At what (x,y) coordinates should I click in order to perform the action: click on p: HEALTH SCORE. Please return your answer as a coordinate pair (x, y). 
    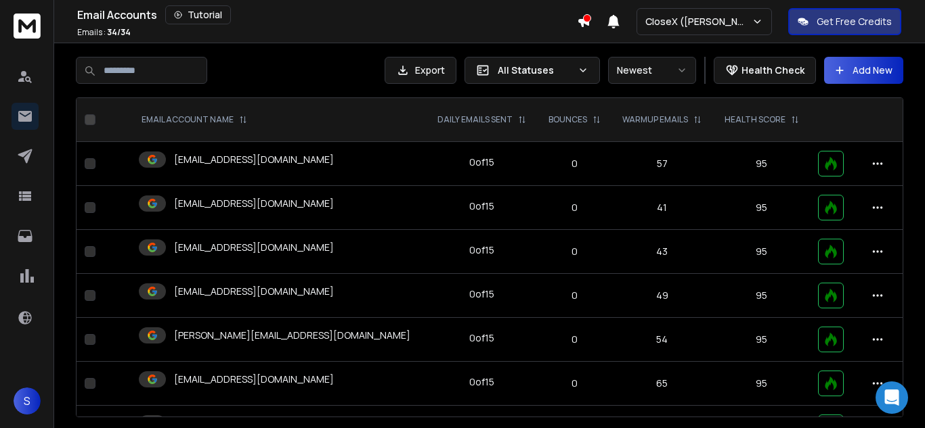
    Looking at the image, I should click on (755, 120).